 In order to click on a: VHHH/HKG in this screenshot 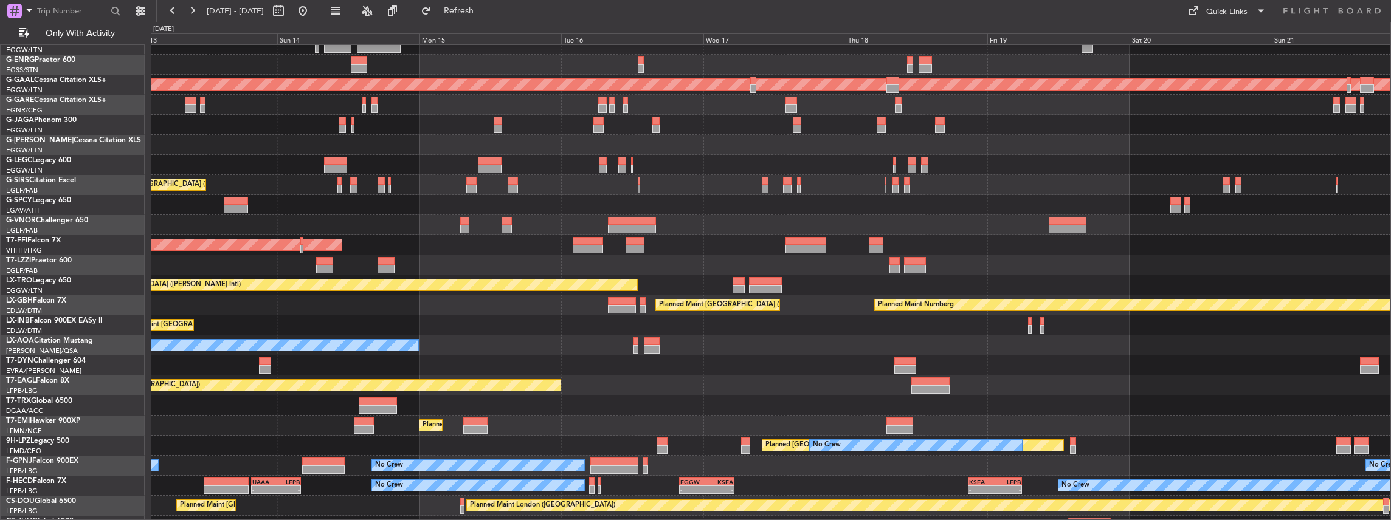, I will do `click(24, 250)`.